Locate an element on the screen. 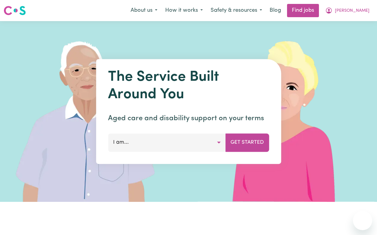 Image resolution: width=377 pixels, height=235 pixels. p: Aged care and disability support on your terms is located at coordinates (188, 118).